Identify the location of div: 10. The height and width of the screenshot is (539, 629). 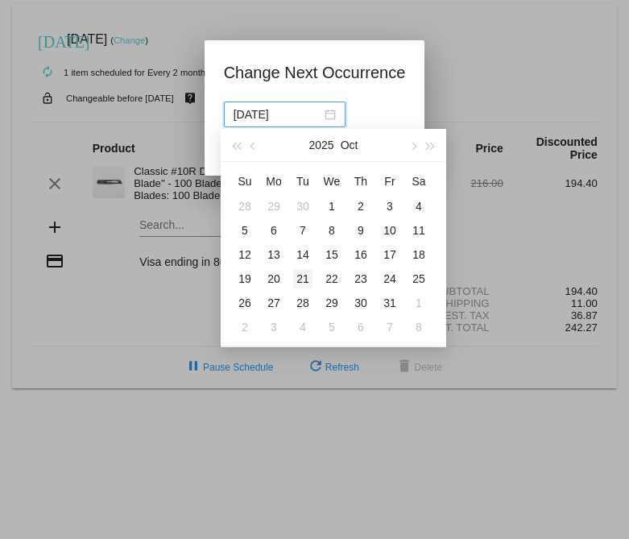
(390, 230).